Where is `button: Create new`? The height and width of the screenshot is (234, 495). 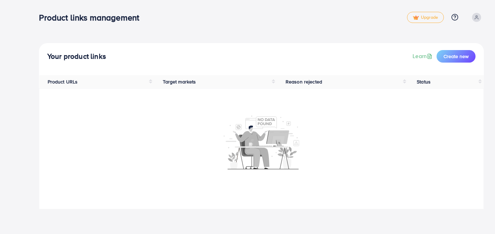 button: Create new is located at coordinates (456, 56).